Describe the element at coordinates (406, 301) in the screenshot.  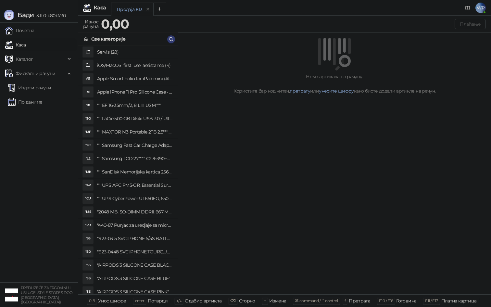
I see `div: Готовина` at that location.